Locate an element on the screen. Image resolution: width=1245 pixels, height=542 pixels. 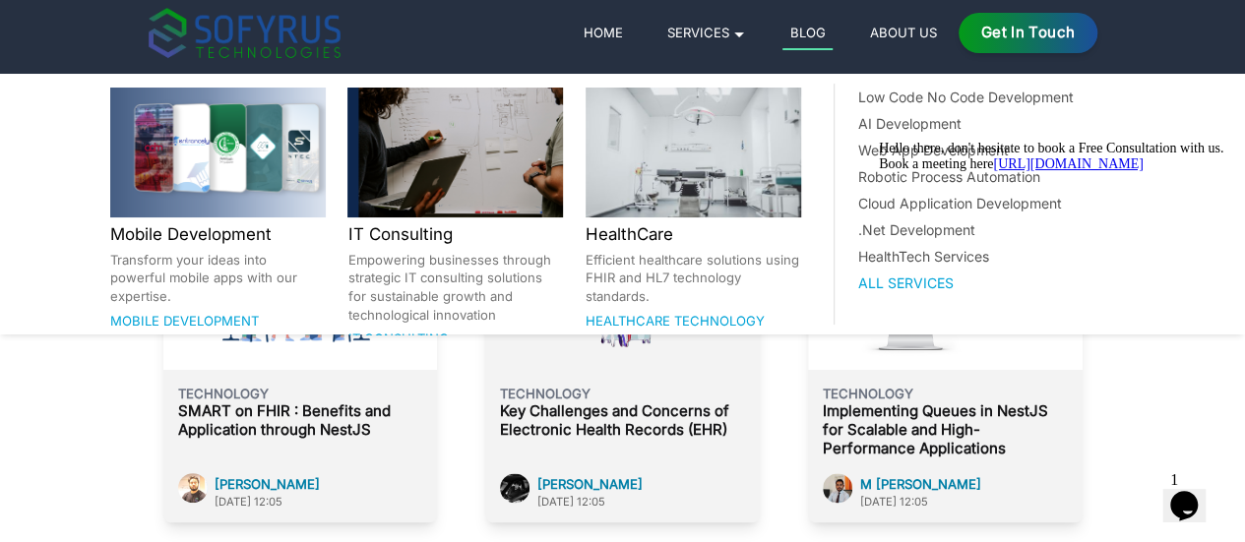
p: Key Challenges and Concerns of Electronic Health Records (EHR) is located at coordinates (622, 421).